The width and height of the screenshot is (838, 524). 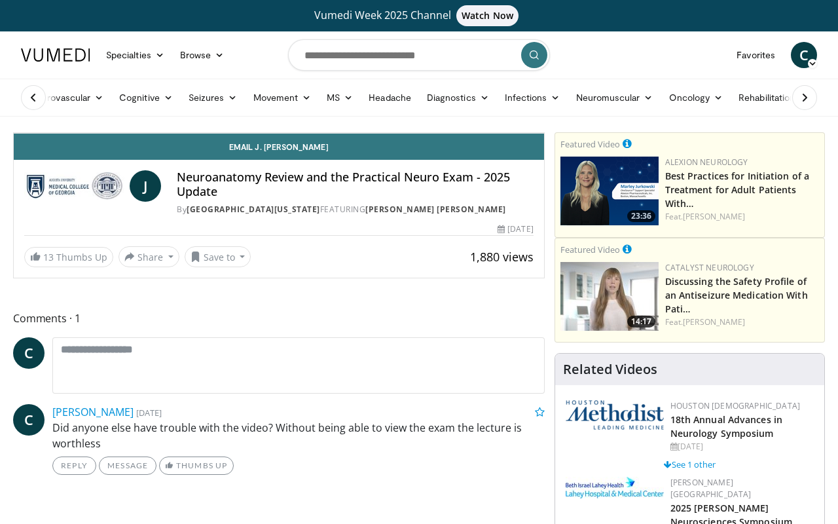 What do you see at coordinates (641, 321) in the screenshot?
I see `span: 14:17` at bounding box center [641, 321].